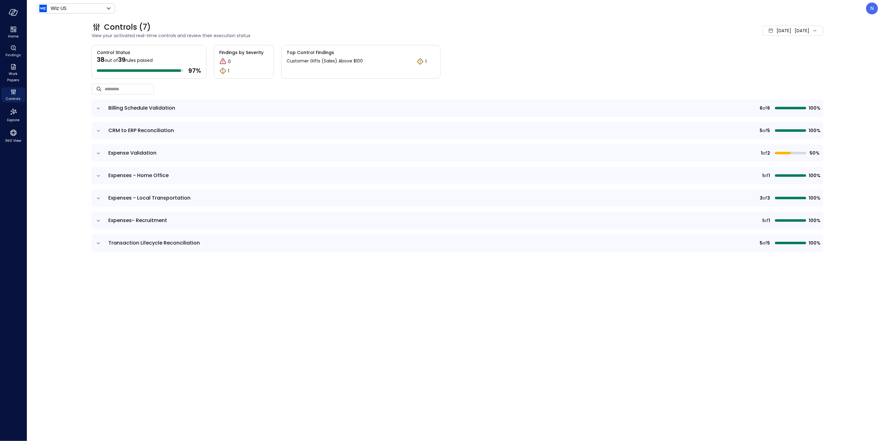 This screenshot has width=888, height=441. What do you see at coordinates (139, 60) in the screenshot?
I see `span: rules passed` at bounding box center [139, 60].